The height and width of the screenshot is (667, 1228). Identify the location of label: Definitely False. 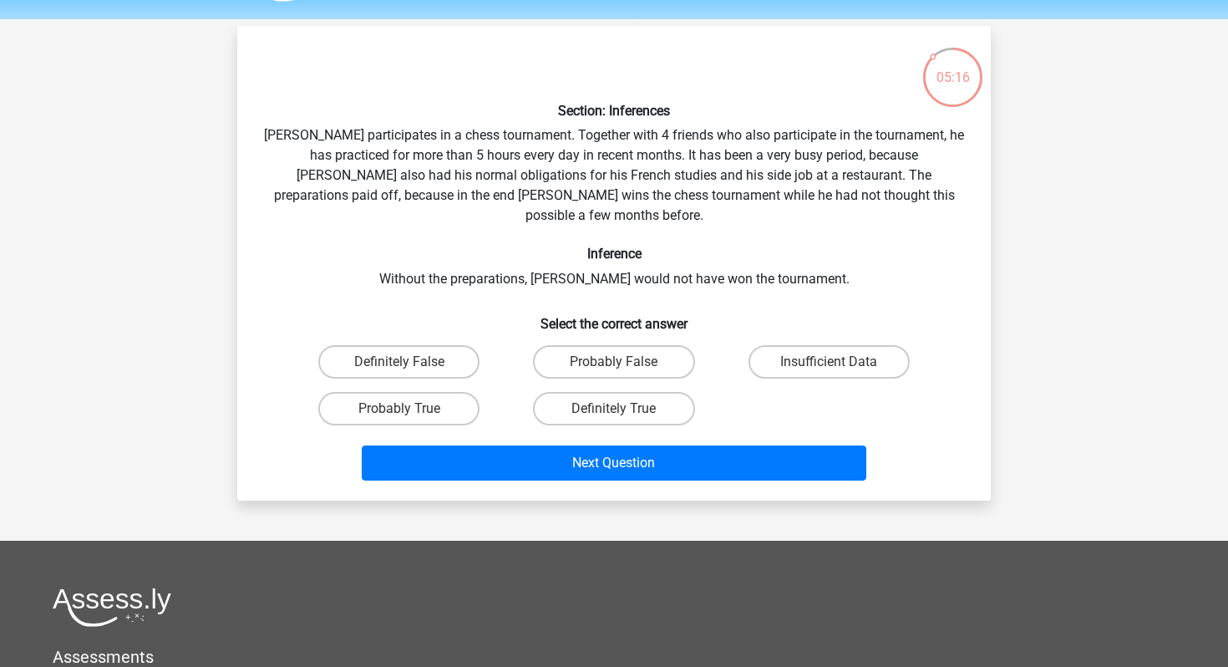
(399, 362).